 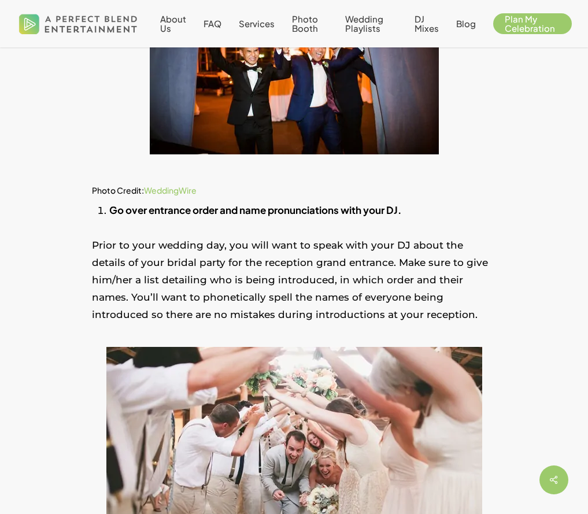 I want to click on span: FAQ, so click(x=212, y=23).